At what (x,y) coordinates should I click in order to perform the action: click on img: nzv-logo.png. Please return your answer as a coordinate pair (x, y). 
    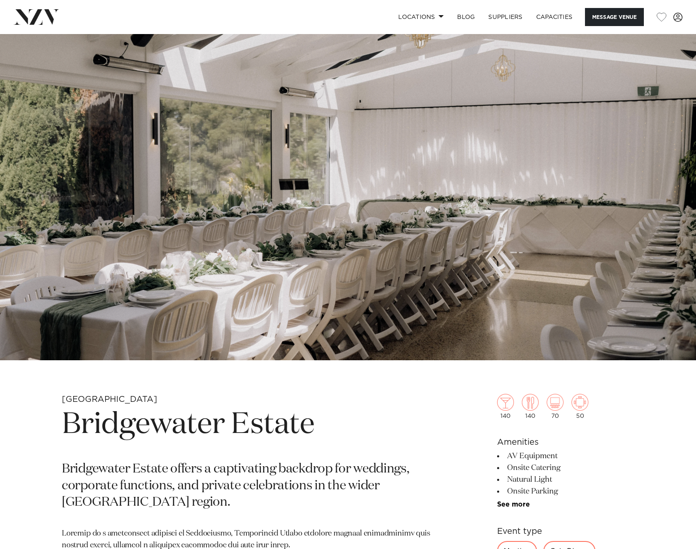
    Looking at the image, I should click on (36, 17).